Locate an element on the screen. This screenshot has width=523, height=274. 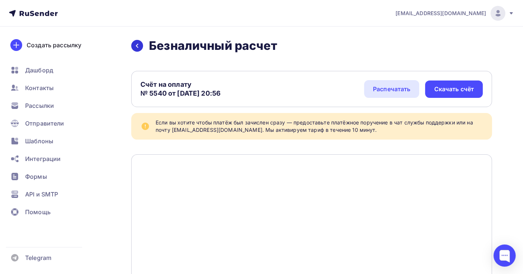
span: Интеграции is located at coordinates (43, 159).